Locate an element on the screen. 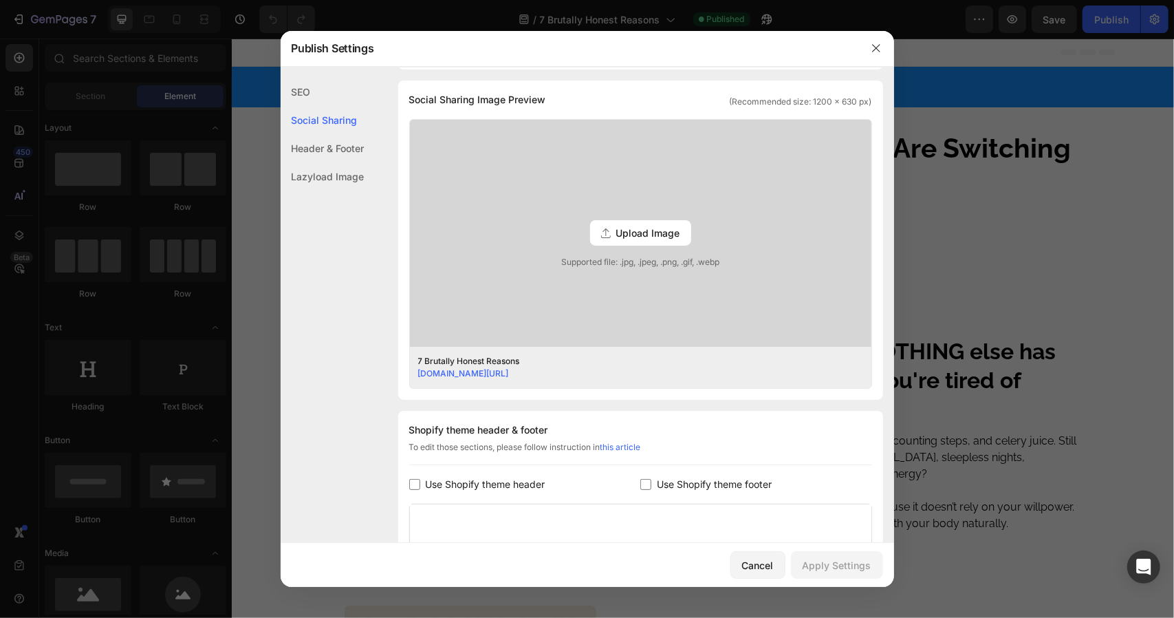 The width and height of the screenshot is (1174, 618). button: Apply Settings is located at coordinates (837, 565).